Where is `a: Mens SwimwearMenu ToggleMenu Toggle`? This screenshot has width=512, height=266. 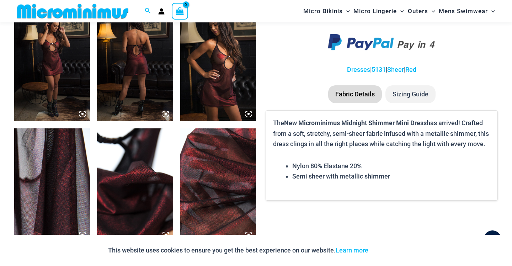
a: Mens SwimwearMenu ToggleMenu Toggle is located at coordinates (467, 11).